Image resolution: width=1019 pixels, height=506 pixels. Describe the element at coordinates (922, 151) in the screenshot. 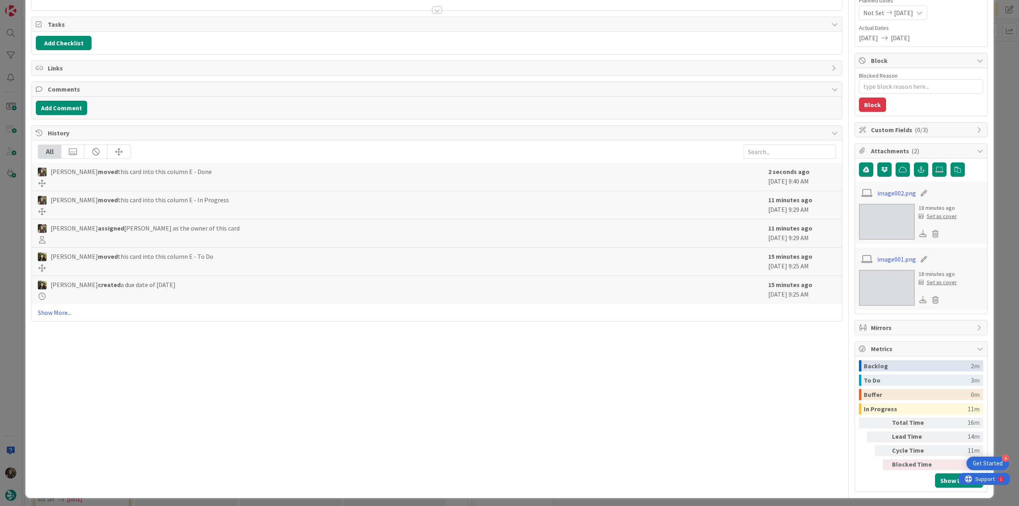

I see `span: Attachments` at that location.